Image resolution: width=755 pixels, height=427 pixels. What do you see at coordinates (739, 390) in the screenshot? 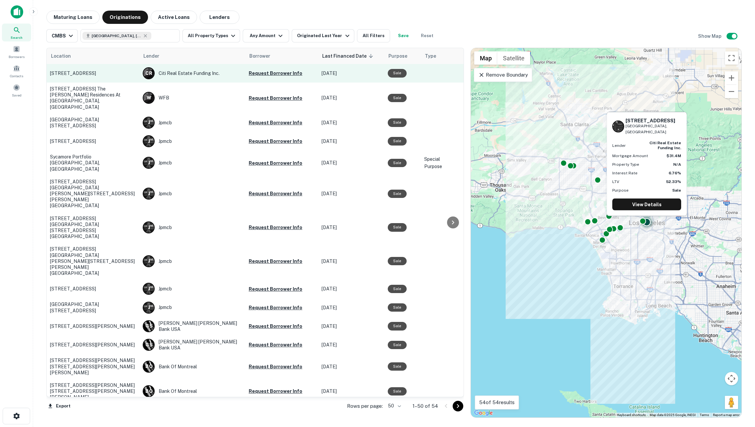
I see `div: Chat Widget` at bounding box center [739, 390].